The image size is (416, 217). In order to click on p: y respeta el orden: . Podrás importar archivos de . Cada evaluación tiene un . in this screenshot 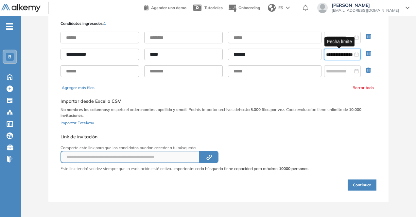, I will do `click(218, 113)`.